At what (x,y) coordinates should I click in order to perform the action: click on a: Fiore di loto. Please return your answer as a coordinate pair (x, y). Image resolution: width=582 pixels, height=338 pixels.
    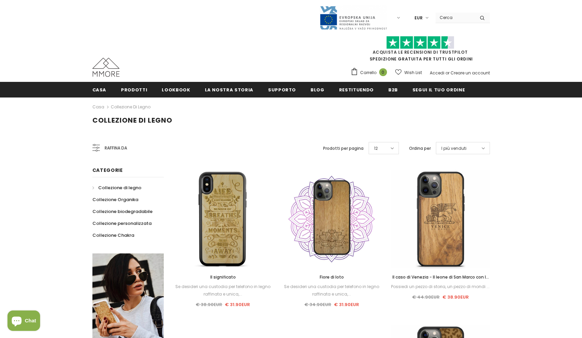
    Looking at the image, I should click on (332, 277).